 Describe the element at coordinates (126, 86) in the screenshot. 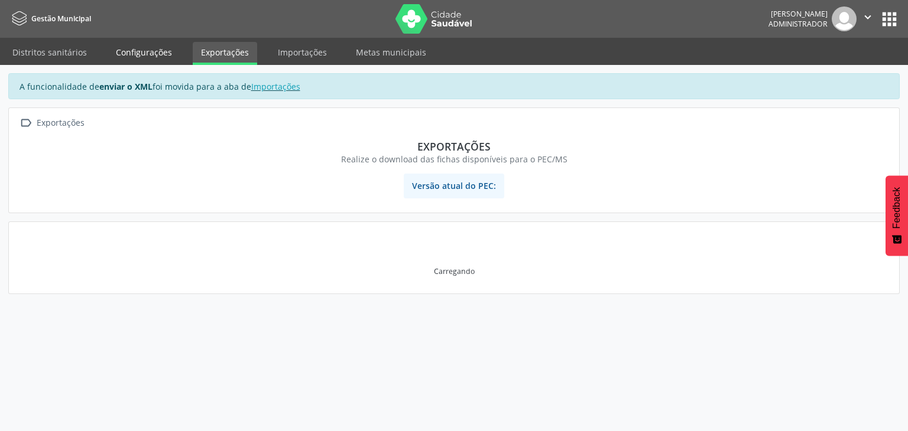

I see `strong: enviar o XML` at that location.